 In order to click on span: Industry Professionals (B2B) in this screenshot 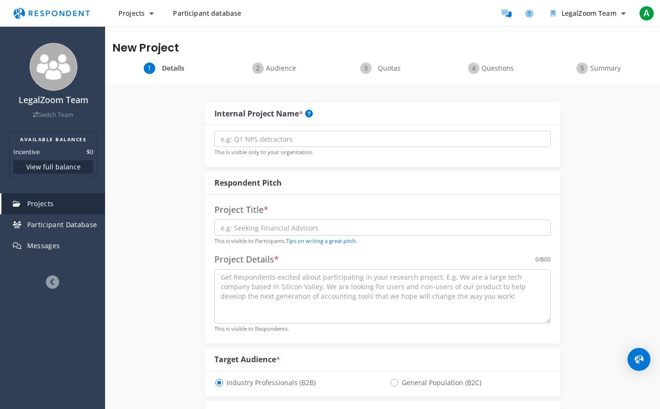, I will do `click(265, 383)`.